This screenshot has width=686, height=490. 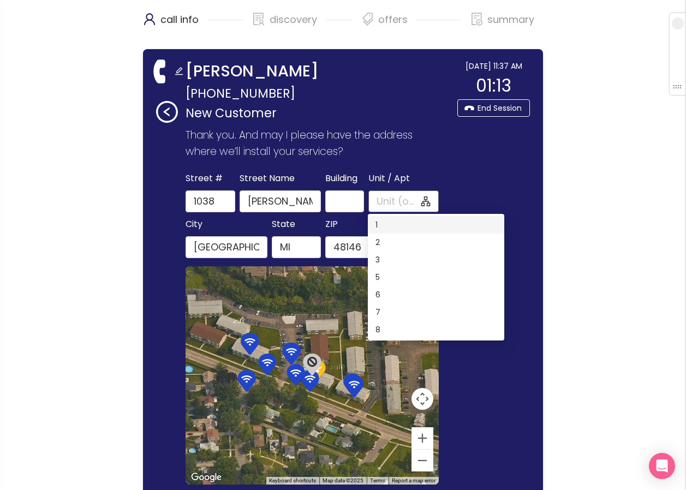 I want to click on div: 01:13, so click(x=494, y=86).